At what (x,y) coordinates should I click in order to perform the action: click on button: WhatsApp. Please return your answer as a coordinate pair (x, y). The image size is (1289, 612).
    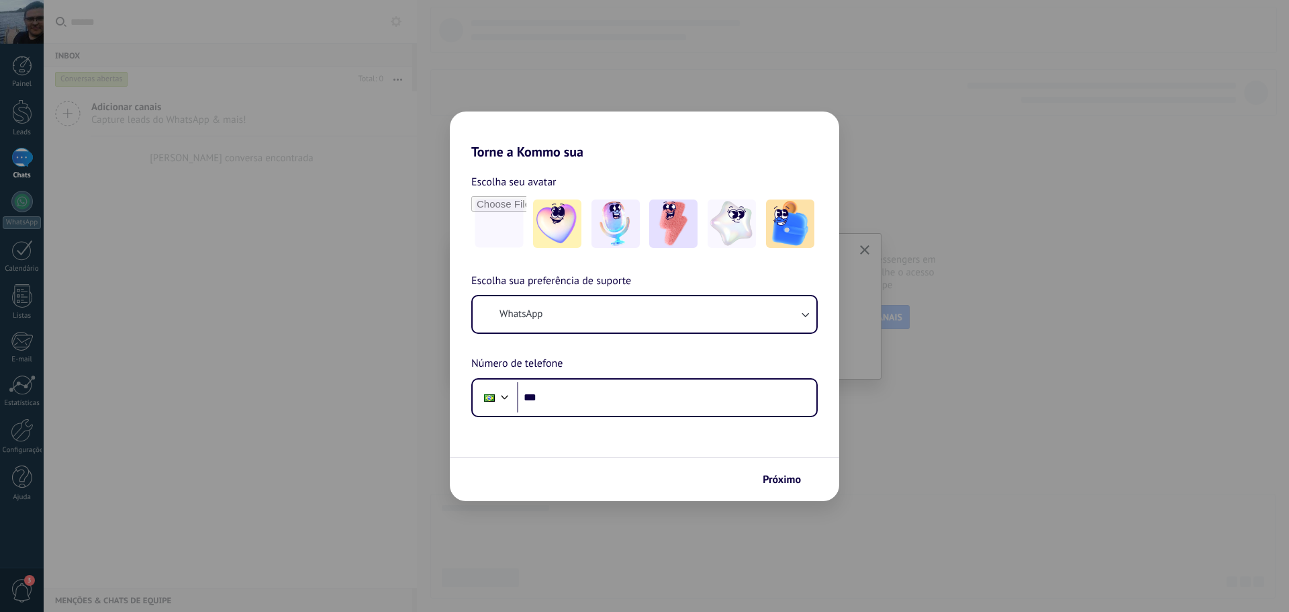
    Looking at the image, I should click on (644, 314).